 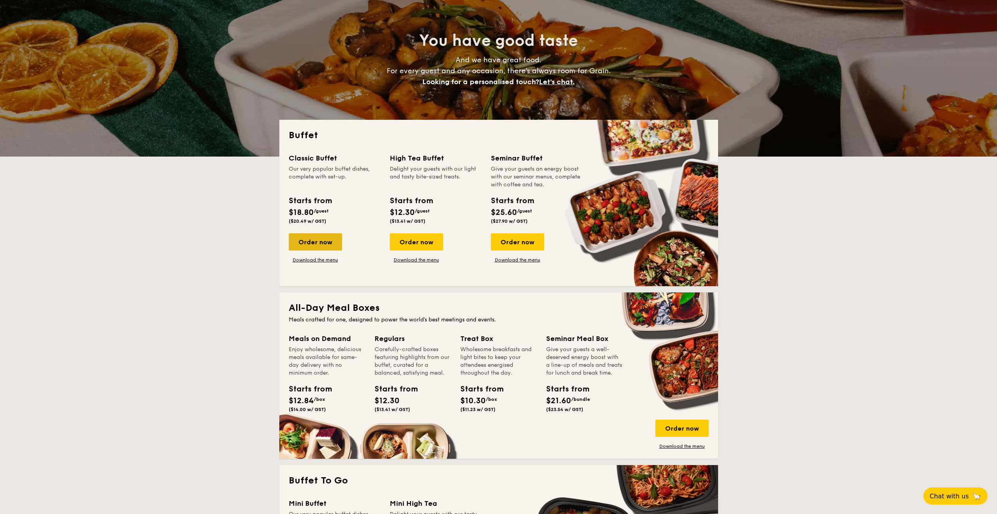 What do you see at coordinates (334, 158) in the screenshot?
I see `div: Classic Buffet` at bounding box center [334, 158].